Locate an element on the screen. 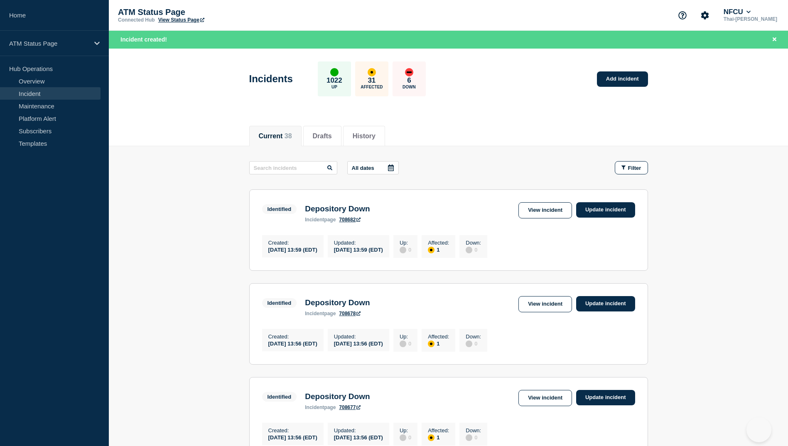 This screenshot has width=788, height=446. button: Support is located at coordinates (682, 15).